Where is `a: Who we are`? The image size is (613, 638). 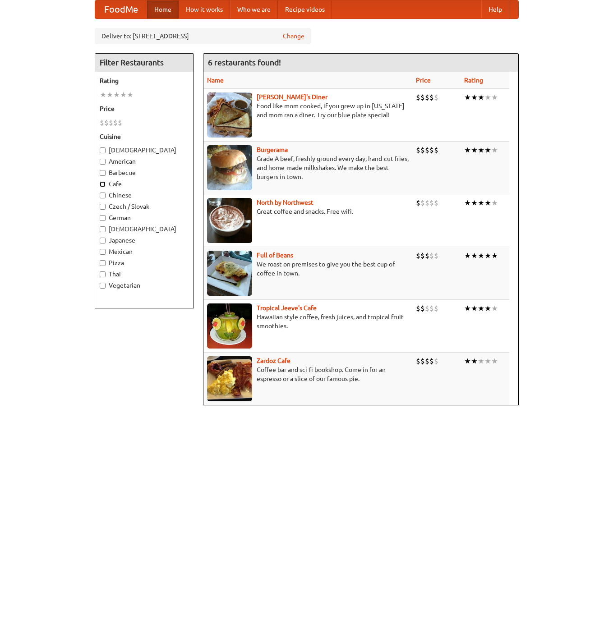 a: Who we are is located at coordinates (254, 9).